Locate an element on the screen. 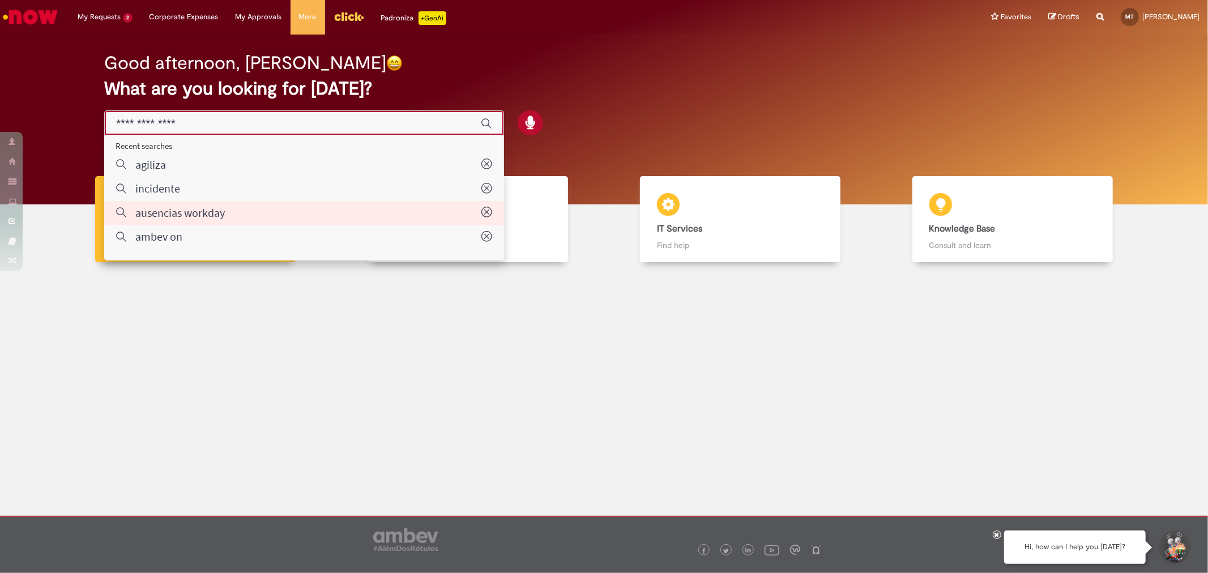 Image resolution: width=1208 pixels, height=573 pixels. img: click_logo_yellow_360x200.png is located at coordinates (349, 16).